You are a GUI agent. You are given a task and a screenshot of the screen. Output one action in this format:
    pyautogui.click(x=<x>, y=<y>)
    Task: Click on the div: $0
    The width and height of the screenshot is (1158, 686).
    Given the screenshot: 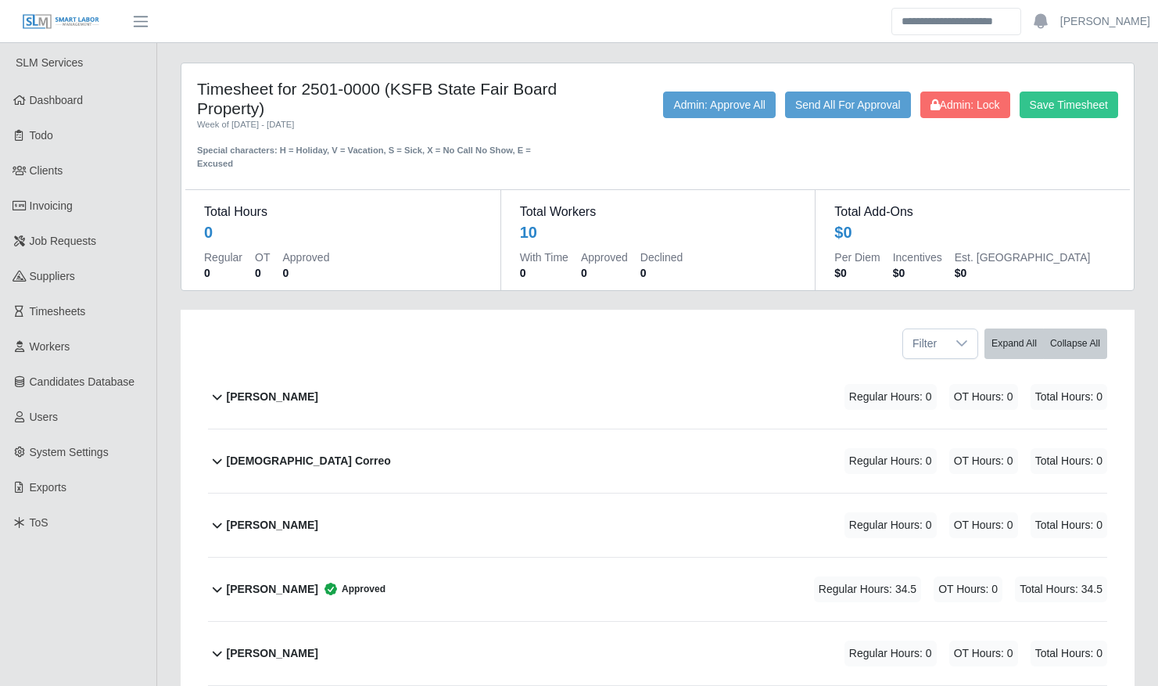 What is the action you would take?
    pyautogui.click(x=843, y=232)
    